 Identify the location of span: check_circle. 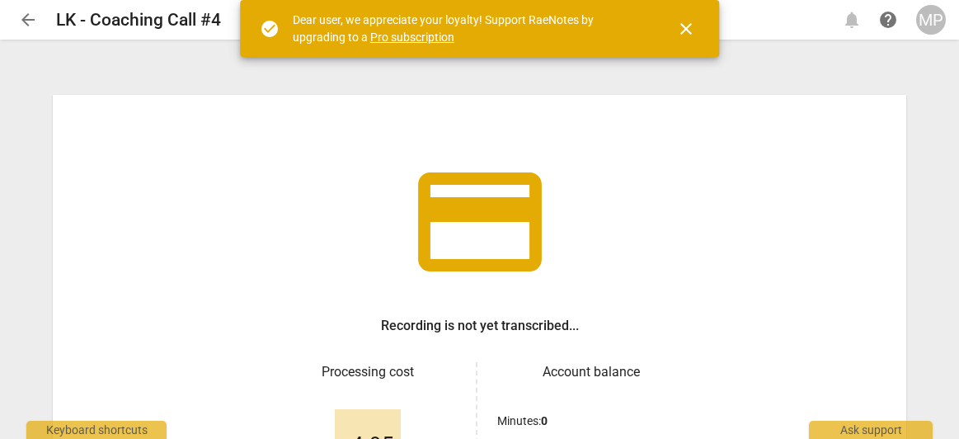
(270, 29).